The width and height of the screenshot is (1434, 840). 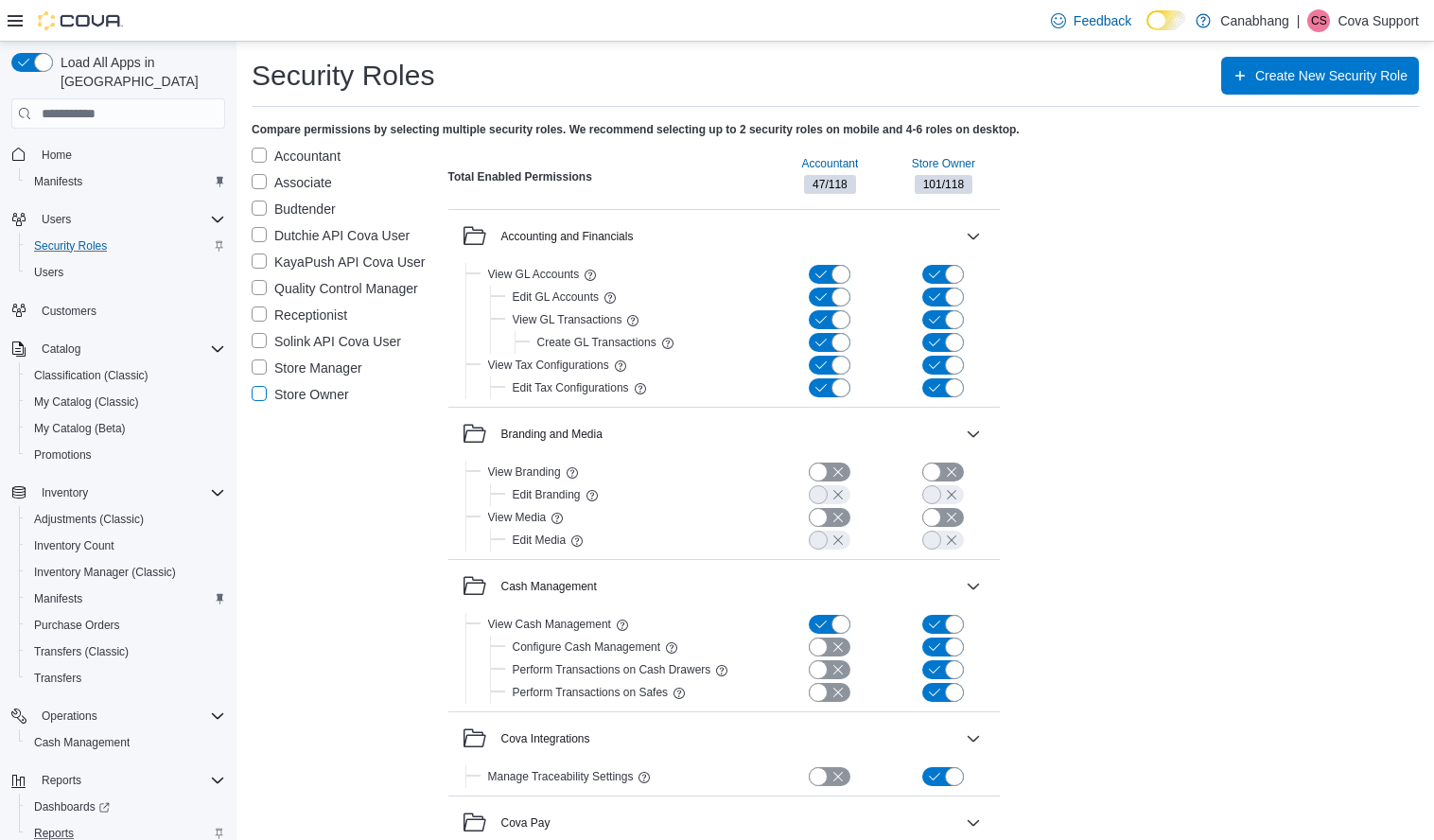 What do you see at coordinates (547, 495) in the screenshot?
I see `button: Edit Branding` at bounding box center [547, 495].